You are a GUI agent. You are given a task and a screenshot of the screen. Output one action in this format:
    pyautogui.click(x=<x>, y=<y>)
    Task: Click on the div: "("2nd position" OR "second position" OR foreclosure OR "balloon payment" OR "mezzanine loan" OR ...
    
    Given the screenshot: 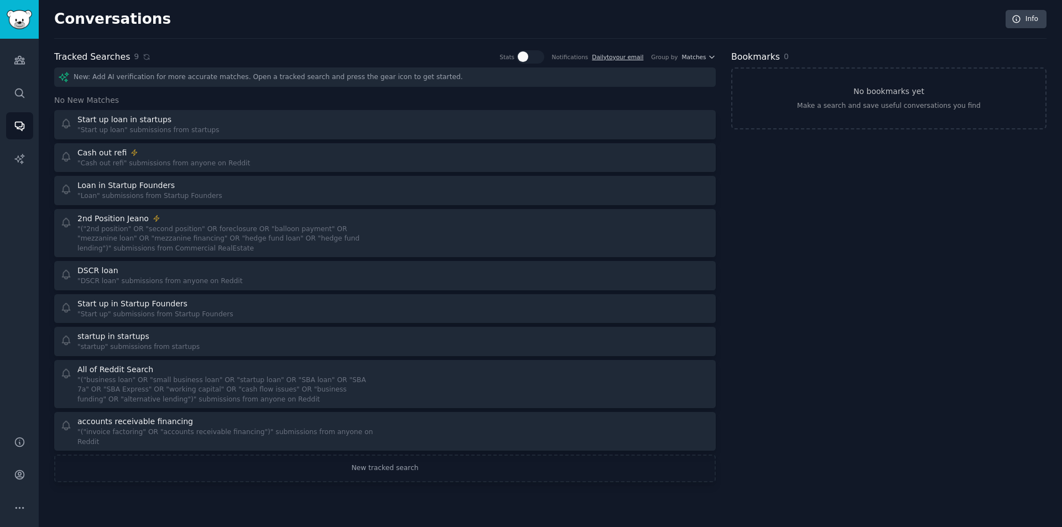 What is the action you would take?
    pyautogui.click(x=227, y=239)
    